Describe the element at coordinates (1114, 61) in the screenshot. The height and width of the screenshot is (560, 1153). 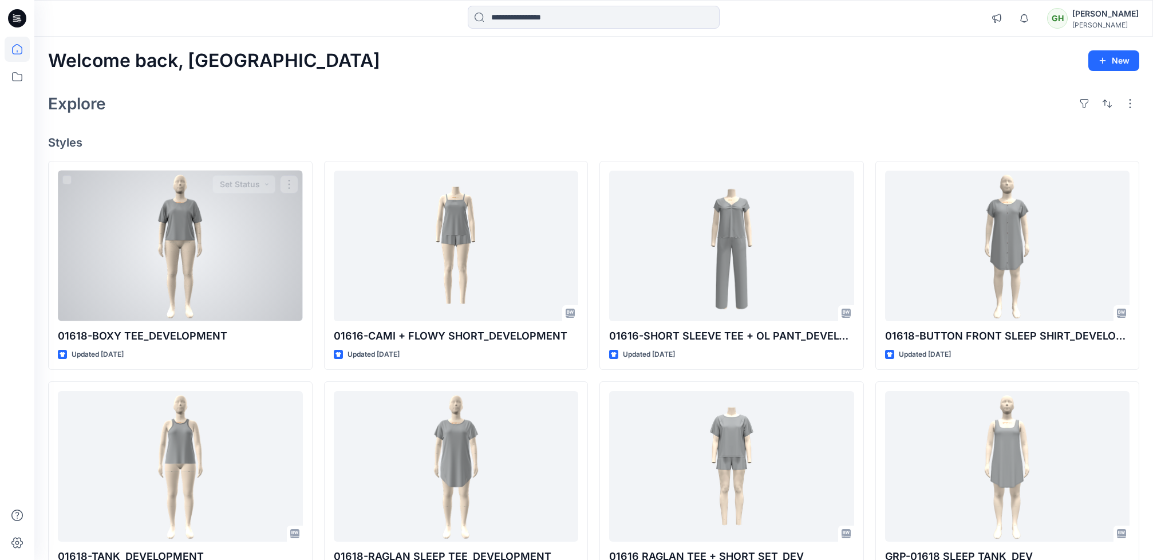
I see `button: New` at that location.